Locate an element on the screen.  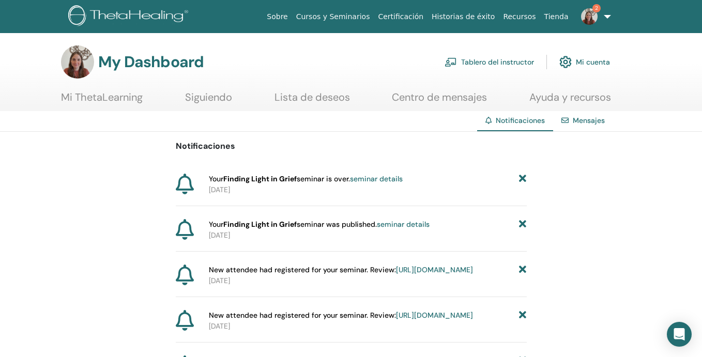
a: Sobre is located at coordinates (277, 17).